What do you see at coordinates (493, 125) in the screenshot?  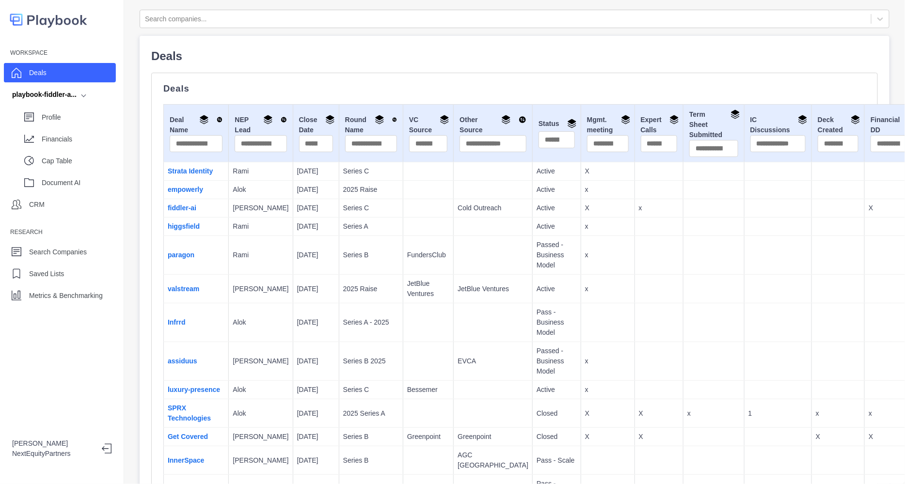 I see `div: Other Source` at bounding box center [493, 125].